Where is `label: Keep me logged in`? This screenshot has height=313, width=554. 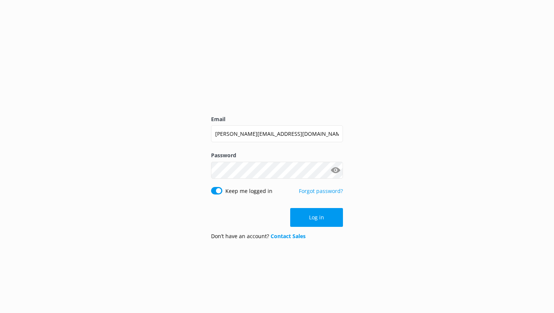 label: Keep me logged in is located at coordinates (249, 191).